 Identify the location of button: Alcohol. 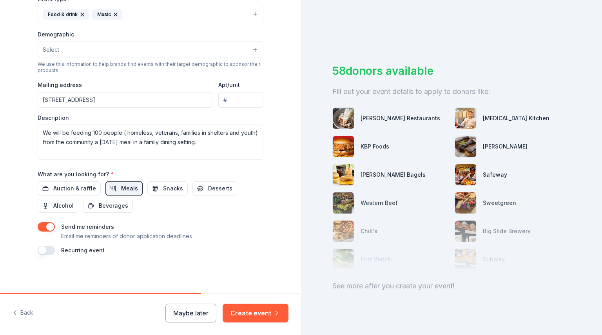
(58, 206).